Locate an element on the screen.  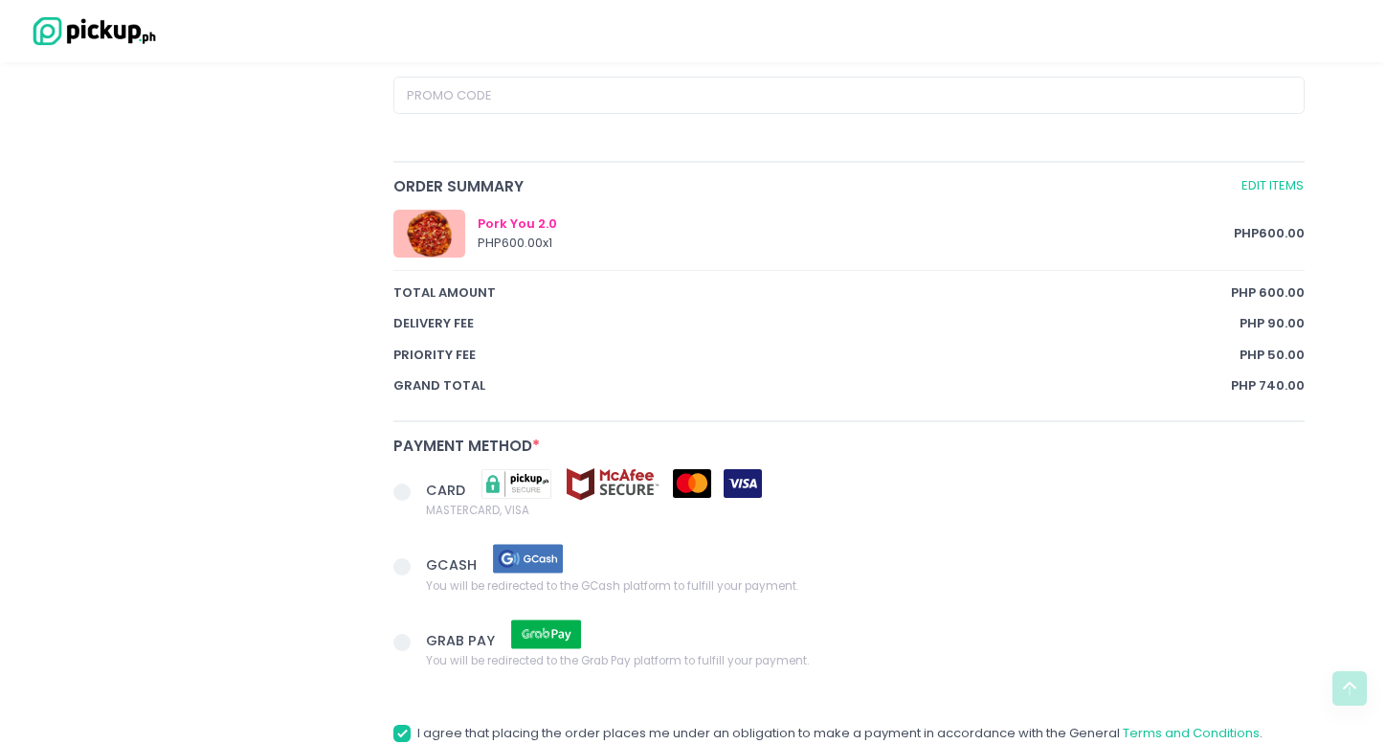
span: You will be redirected to the GCash platform to fulfill your payment. is located at coordinates (612, 585).